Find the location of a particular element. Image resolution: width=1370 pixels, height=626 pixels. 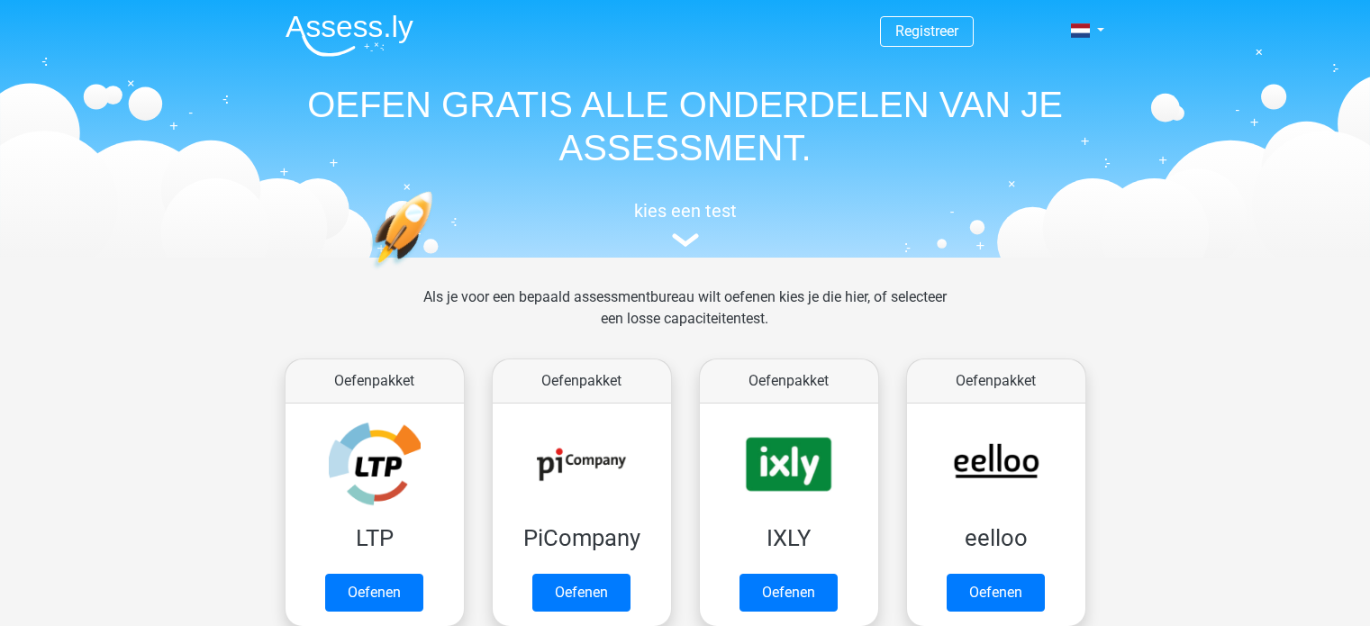

img: Assessly is located at coordinates (349, 35).